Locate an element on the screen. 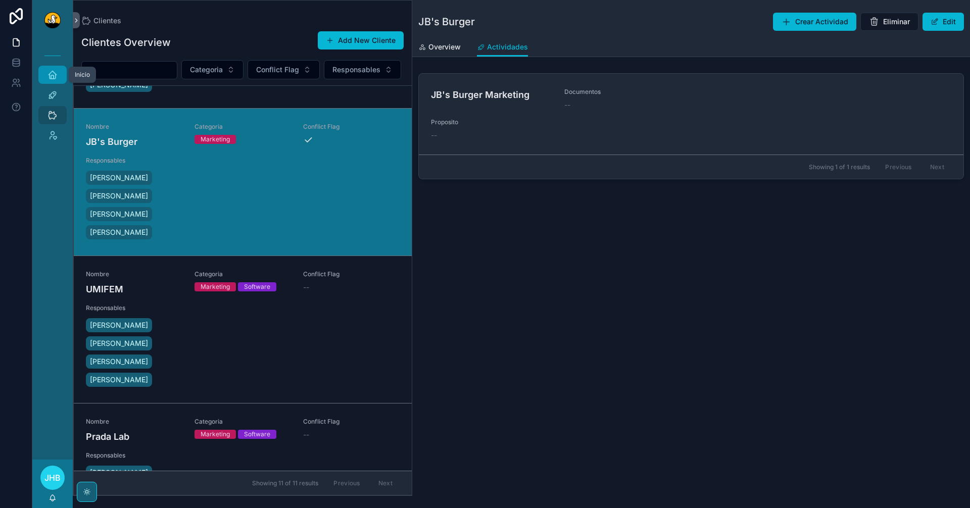 The width and height of the screenshot is (970, 508). span: Eliminar is located at coordinates (896, 22).